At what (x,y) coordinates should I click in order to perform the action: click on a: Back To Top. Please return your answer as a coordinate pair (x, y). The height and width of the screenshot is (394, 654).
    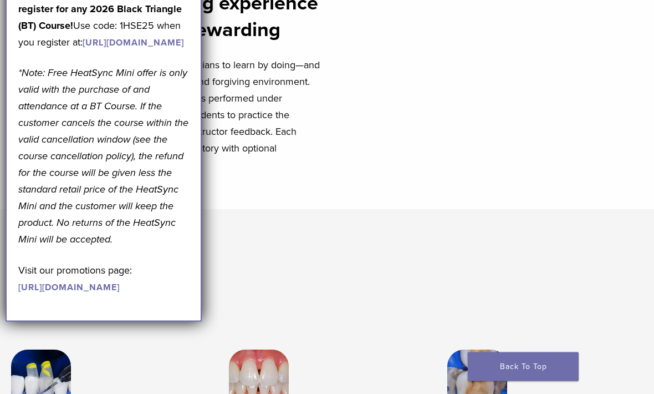
    Looking at the image, I should click on (524, 367).